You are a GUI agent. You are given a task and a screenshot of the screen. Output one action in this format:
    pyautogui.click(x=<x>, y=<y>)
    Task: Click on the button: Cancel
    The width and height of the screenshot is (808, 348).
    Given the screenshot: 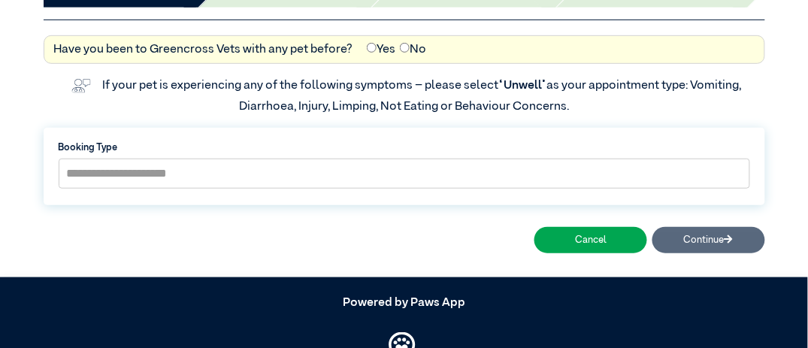 What is the action you would take?
    pyautogui.click(x=591, y=240)
    